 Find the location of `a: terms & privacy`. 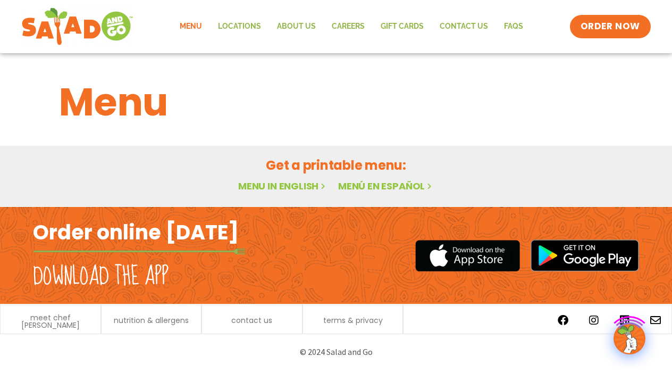

a: terms & privacy is located at coordinates (353, 320).